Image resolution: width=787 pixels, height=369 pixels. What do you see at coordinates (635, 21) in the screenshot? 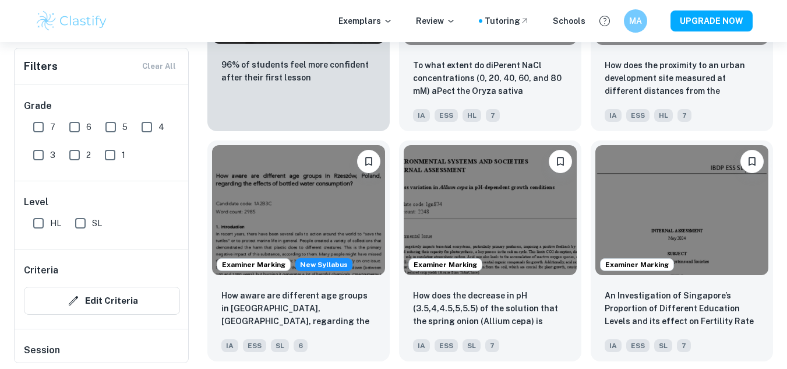
I see `h6: MA` at bounding box center [635, 21].